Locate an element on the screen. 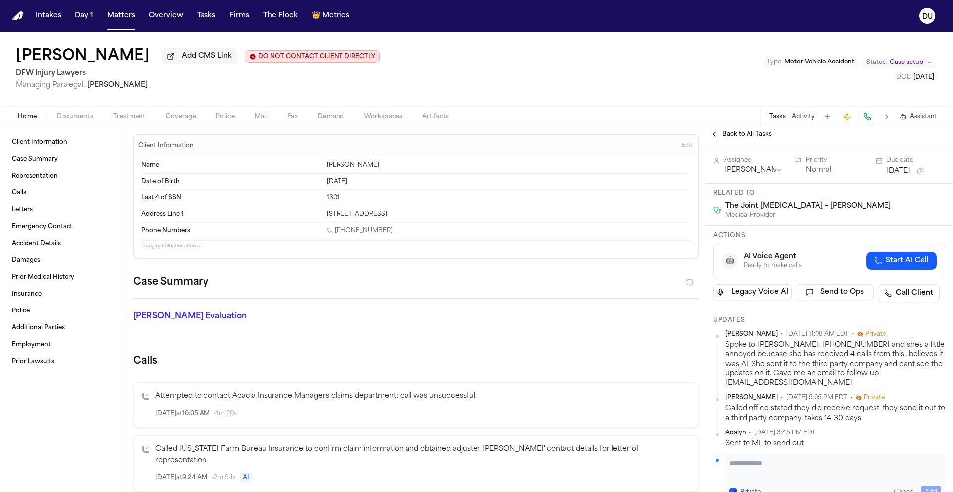  a: Prior Lawsuits is located at coordinates (63, 362).